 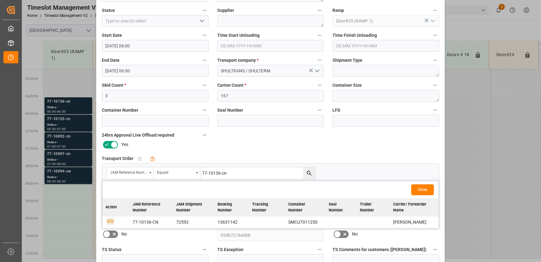 I want to click on span: Yes, so click(x=125, y=144).